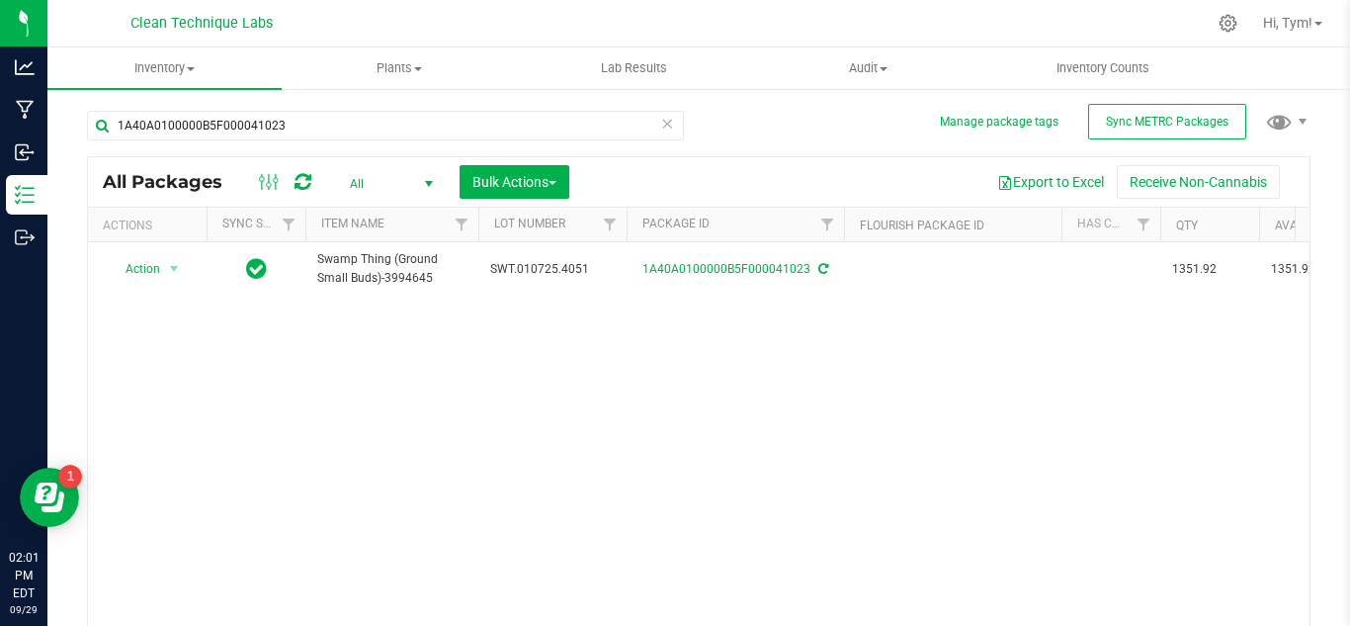 This screenshot has width=1350, height=626. What do you see at coordinates (868, 68) in the screenshot?
I see `span: Audit` at bounding box center [868, 68].